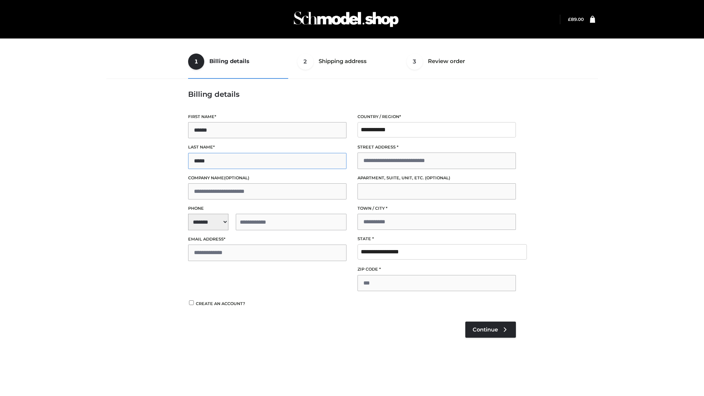 This screenshot has width=704, height=396. Describe the element at coordinates (267, 208) in the screenshot. I see `label: Phone` at that location.